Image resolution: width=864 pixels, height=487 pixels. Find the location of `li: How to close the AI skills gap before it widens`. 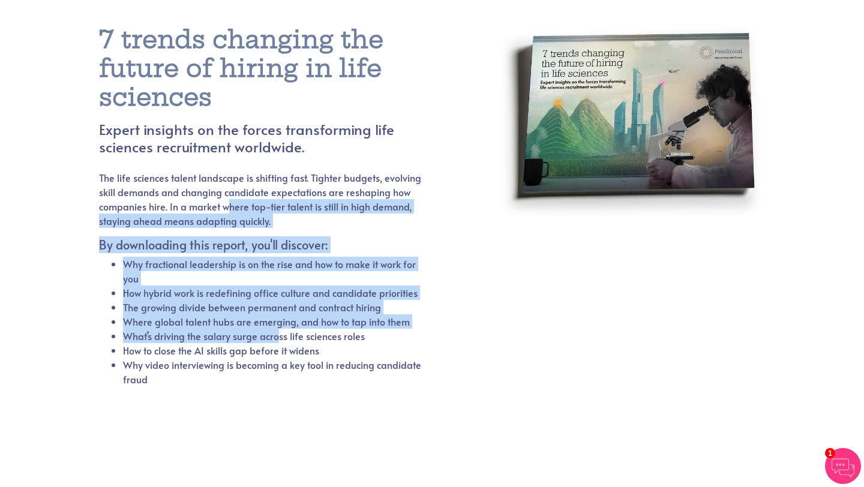

li: How to close the AI skills gap before it widens is located at coordinates (273, 351).